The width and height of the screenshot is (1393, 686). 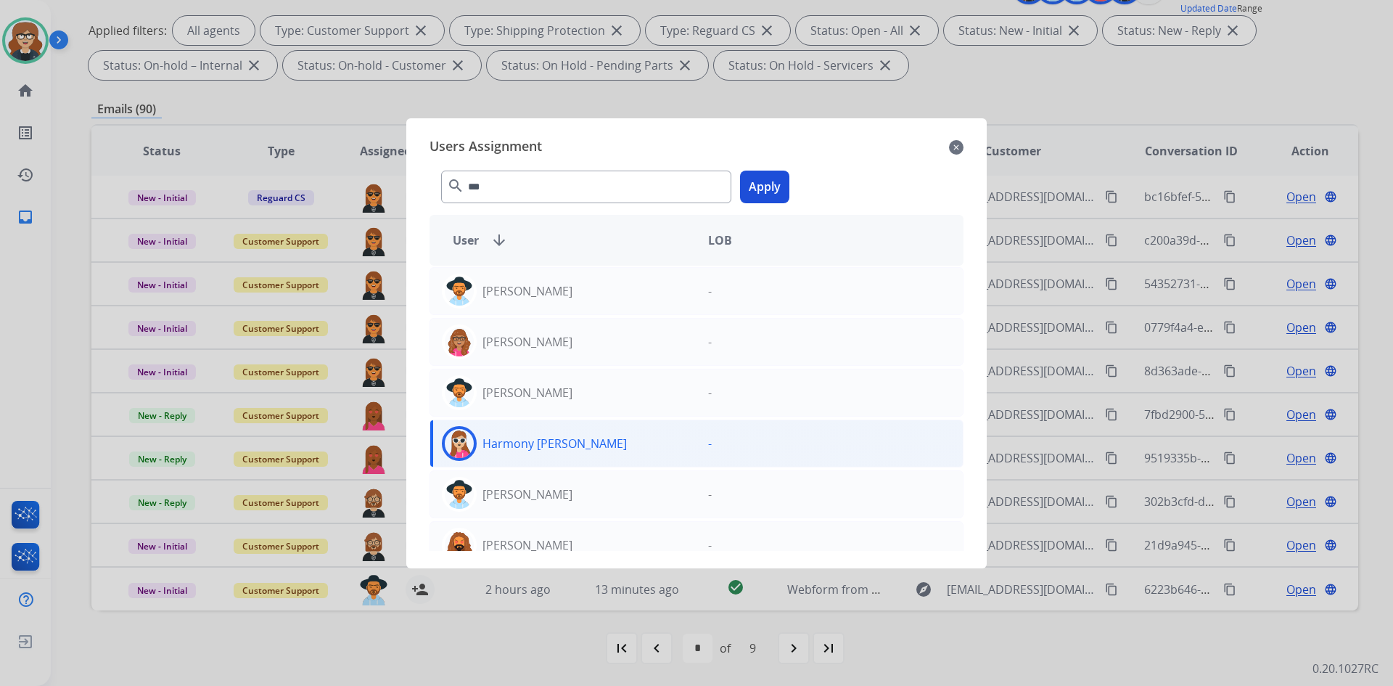 What do you see at coordinates (485, 147) in the screenshot?
I see `span: Users Assignment` at bounding box center [485, 147].